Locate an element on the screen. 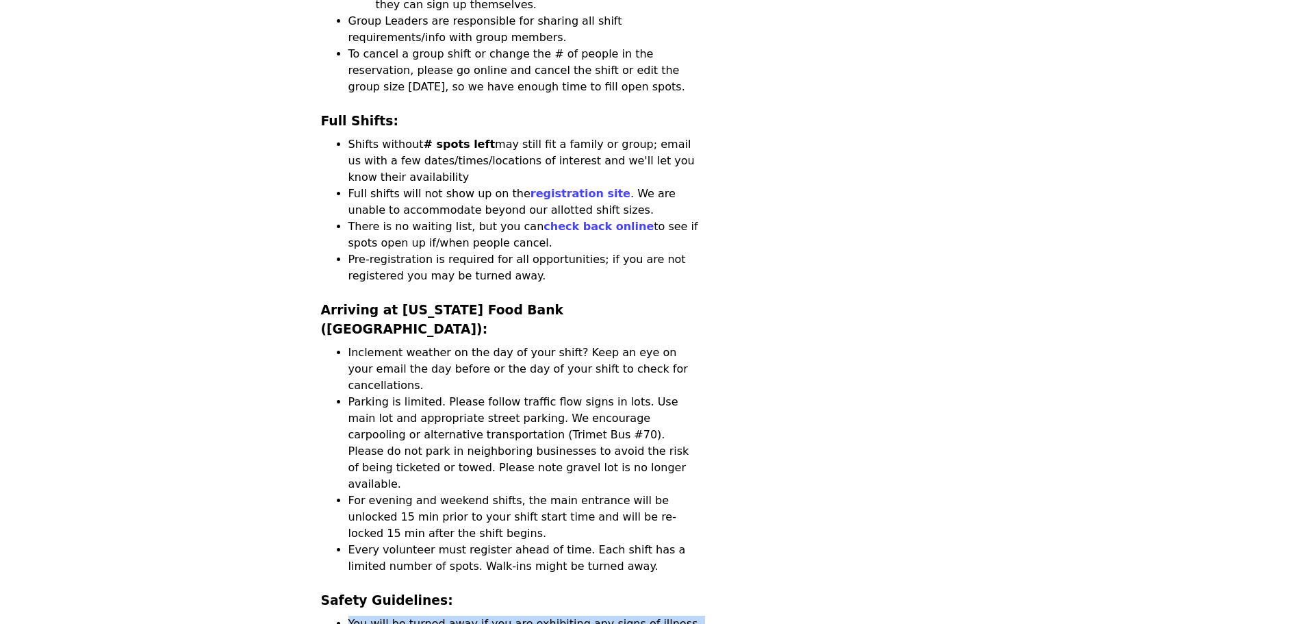 The image size is (1304, 624). li: Every volunteer must register ahead of time. Each shift has a limited number of spots. Walk-ins m... is located at coordinates (525, 558).